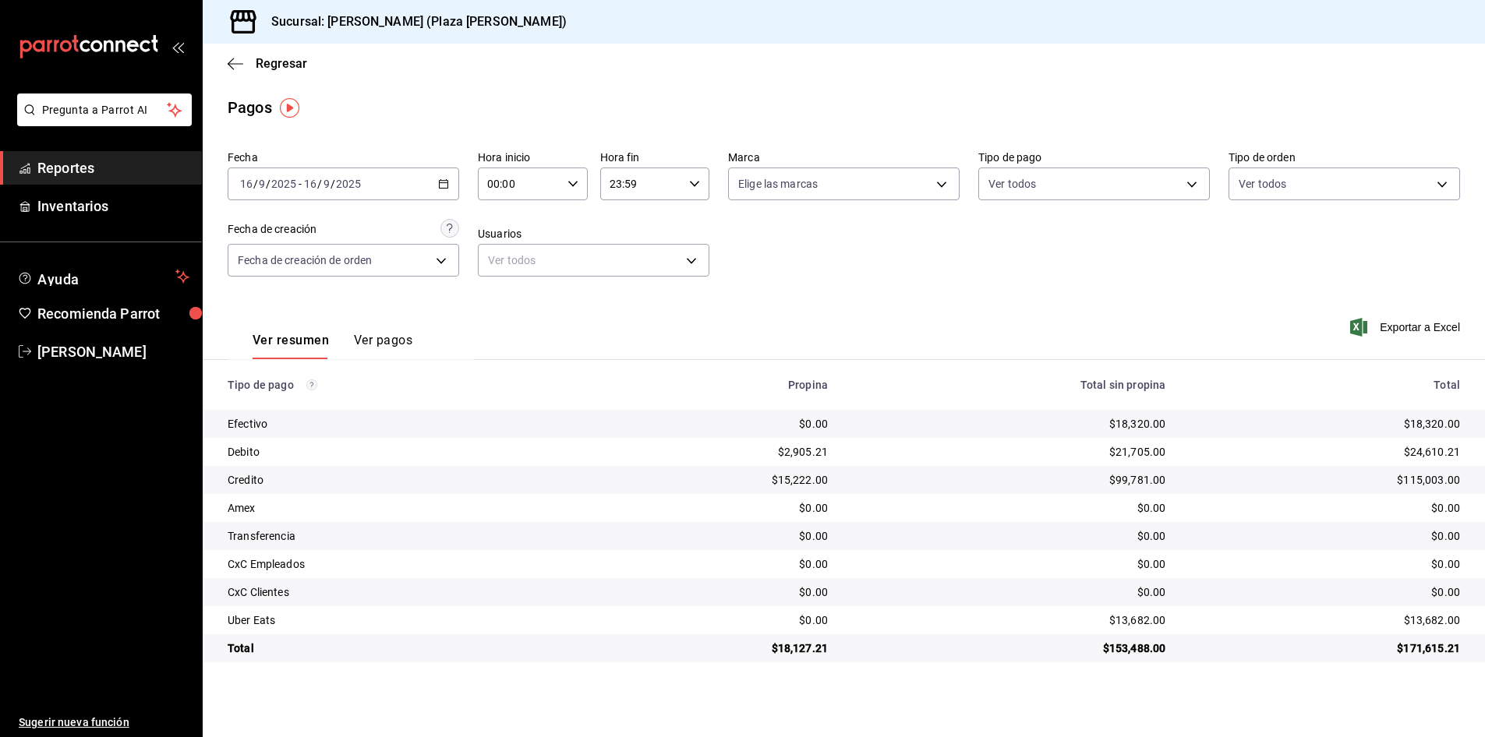  What do you see at coordinates (305, 260) in the screenshot?
I see `span: Fecha de creación de orden` at bounding box center [305, 260].